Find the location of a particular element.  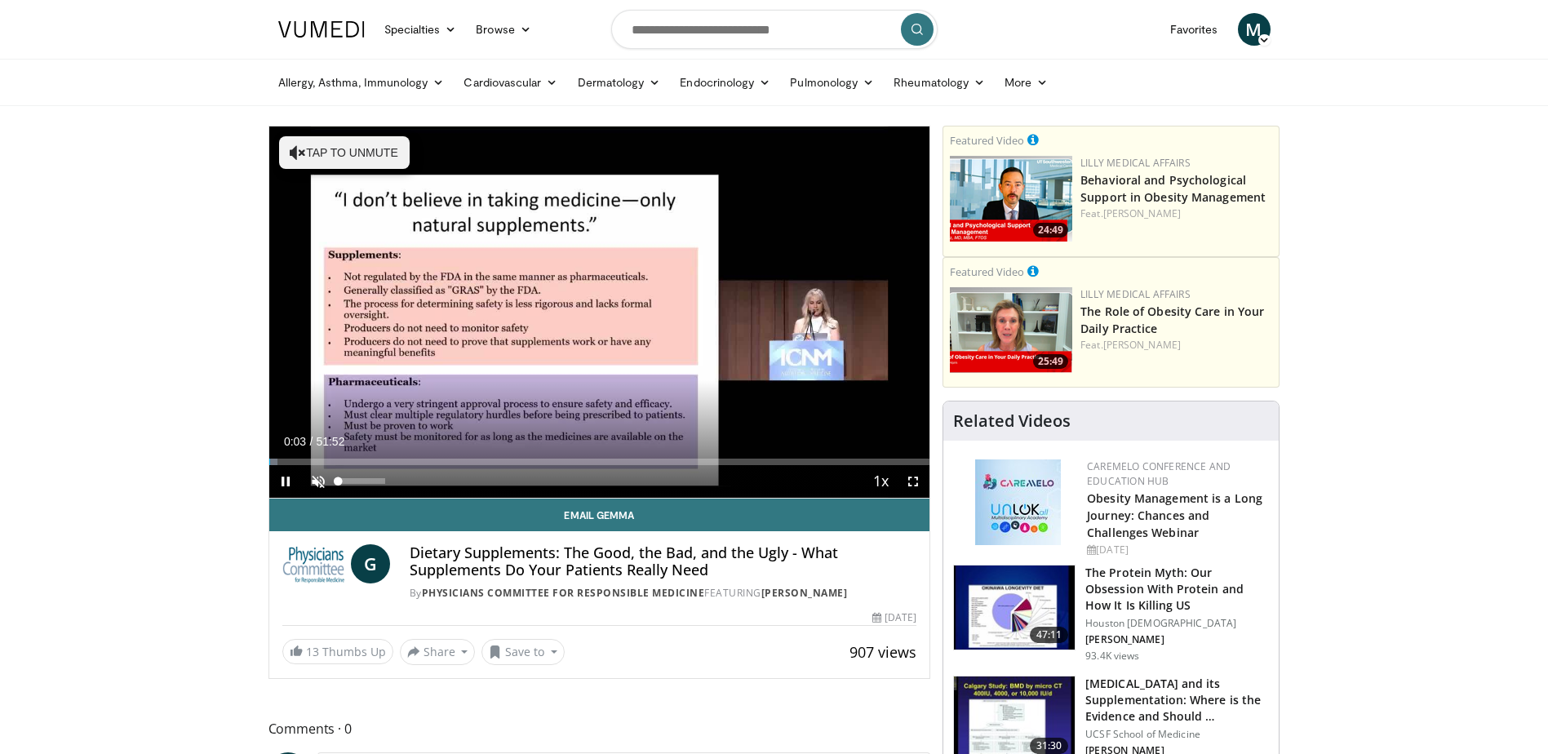

button: Pause is located at coordinates (286, 482).